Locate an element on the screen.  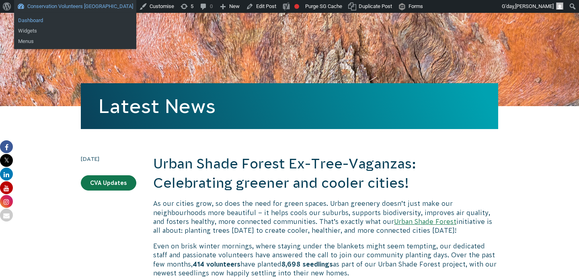
div: Focus keyphrase not set is located at coordinates (297, 6).